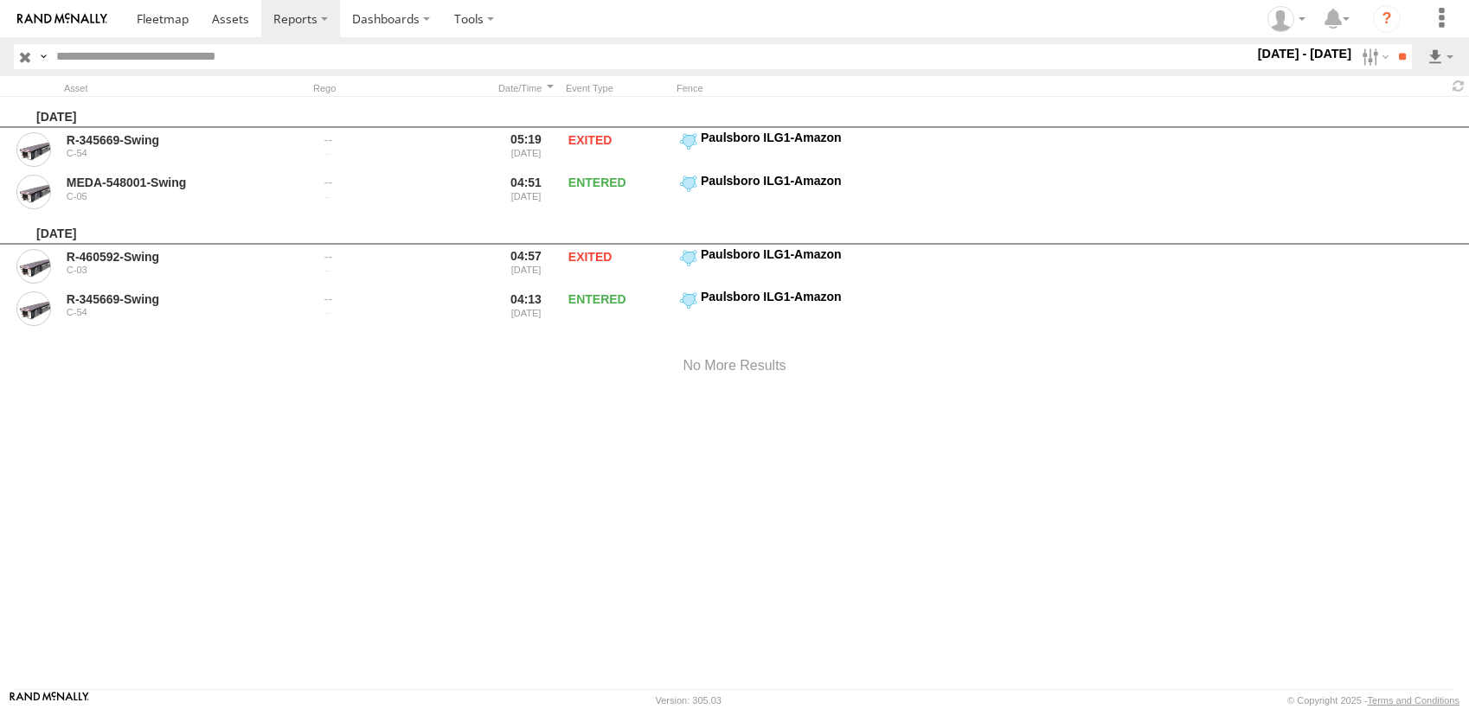 Image resolution: width=1469 pixels, height=709 pixels. Describe the element at coordinates (618, 88) in the screenshot. I see `div: Event Type` at that location.